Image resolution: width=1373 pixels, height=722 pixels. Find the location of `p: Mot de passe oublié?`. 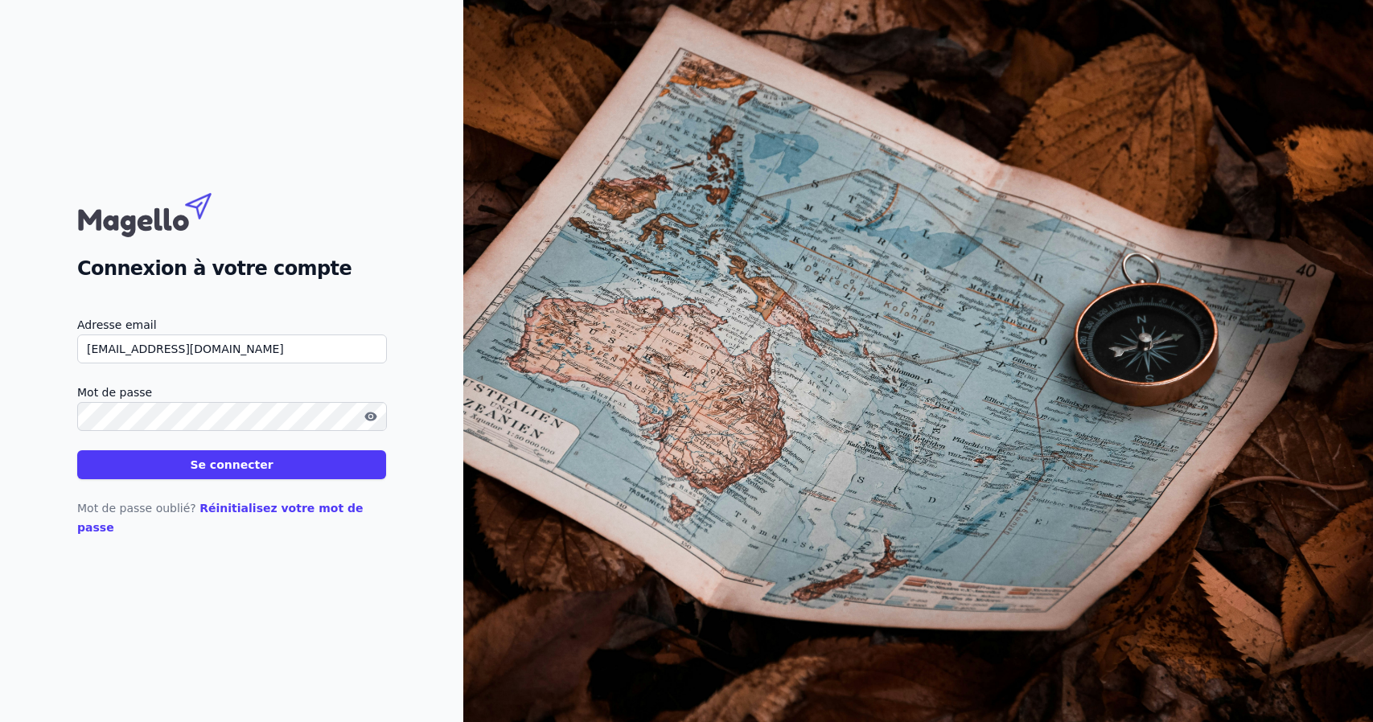

p: Mot de passe oublié? is located at coordinates (232, 518).